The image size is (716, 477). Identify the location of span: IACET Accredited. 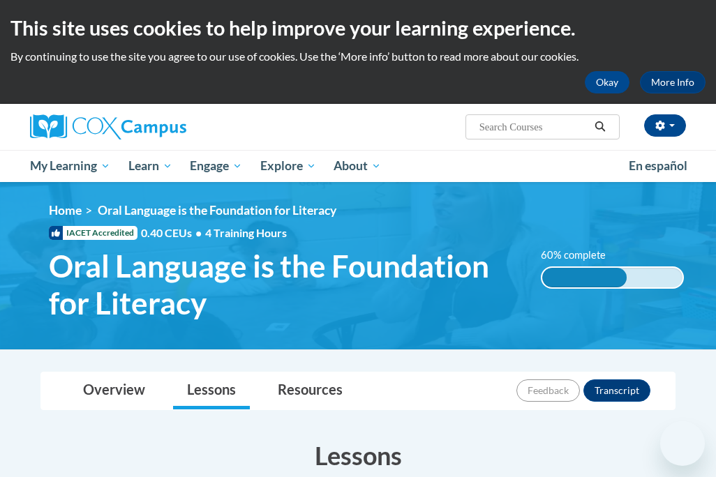
(93, 233).